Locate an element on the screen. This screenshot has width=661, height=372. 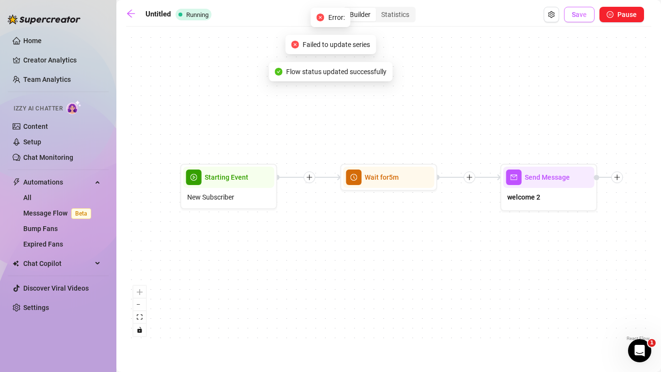
span: arrow-left is located at coordinates (131, 14).